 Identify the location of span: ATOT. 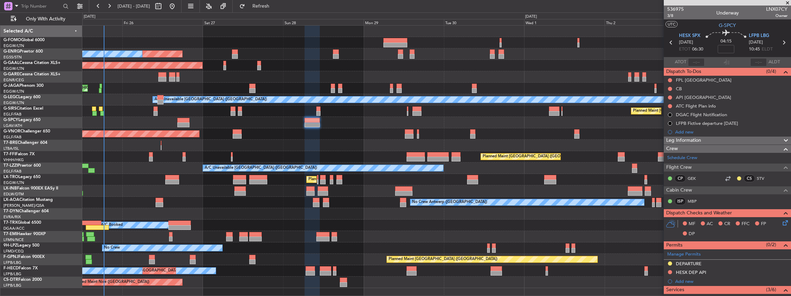
(680, 62).